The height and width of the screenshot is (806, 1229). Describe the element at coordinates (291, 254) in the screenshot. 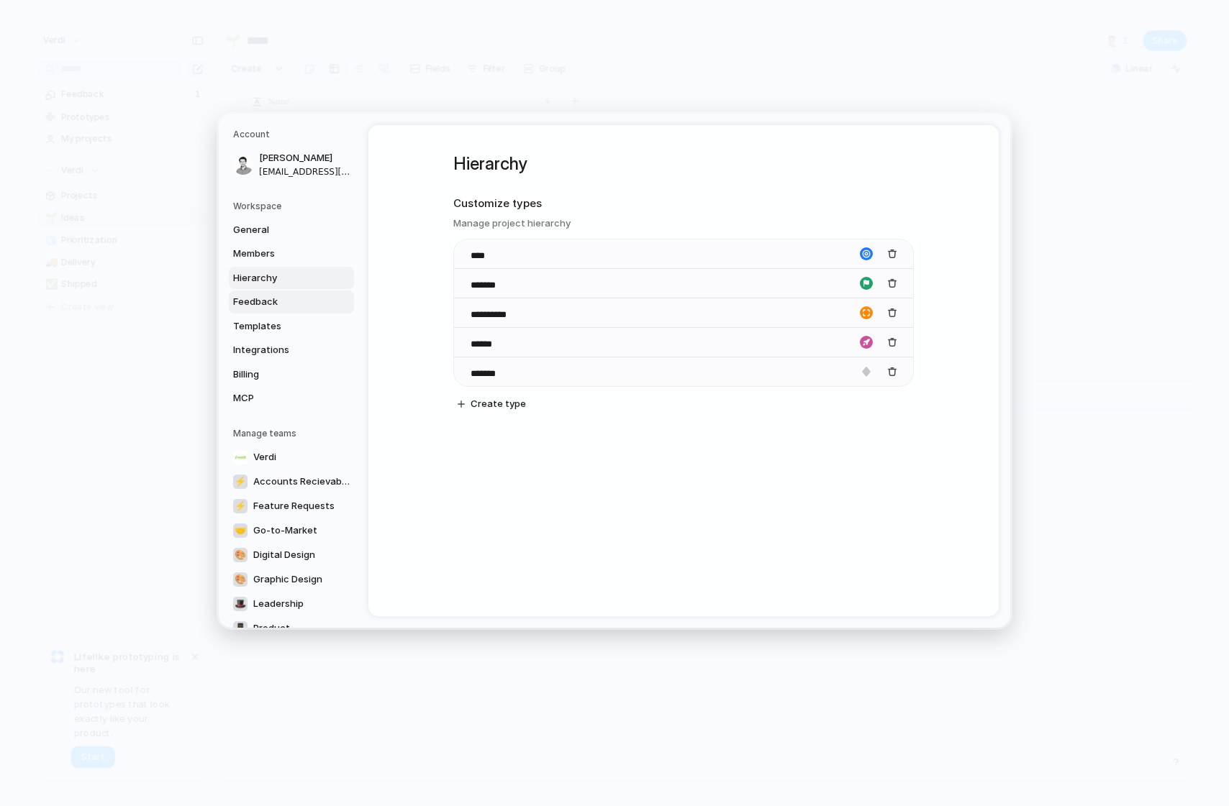

I see `a: Members` at that location.